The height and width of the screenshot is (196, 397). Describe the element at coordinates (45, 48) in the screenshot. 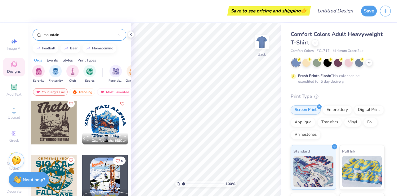

I see `button: football` at that location.